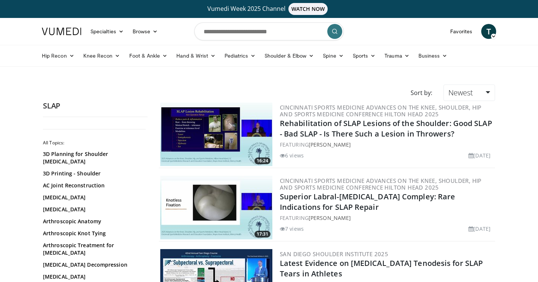 This screenshot has height=282, width=538. Describe the element at coordinates (93, 185) in the screenshot. I see `a: AC Joint Reconstruction` at that location.